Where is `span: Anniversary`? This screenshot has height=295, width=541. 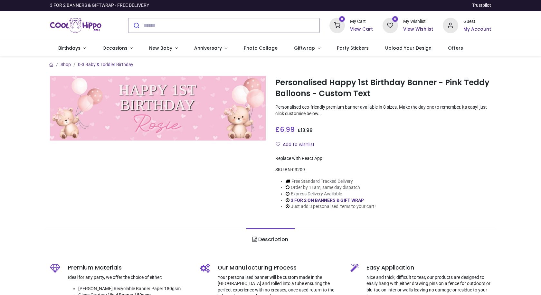 span: Anniversary is located at coordinates (208, 48).